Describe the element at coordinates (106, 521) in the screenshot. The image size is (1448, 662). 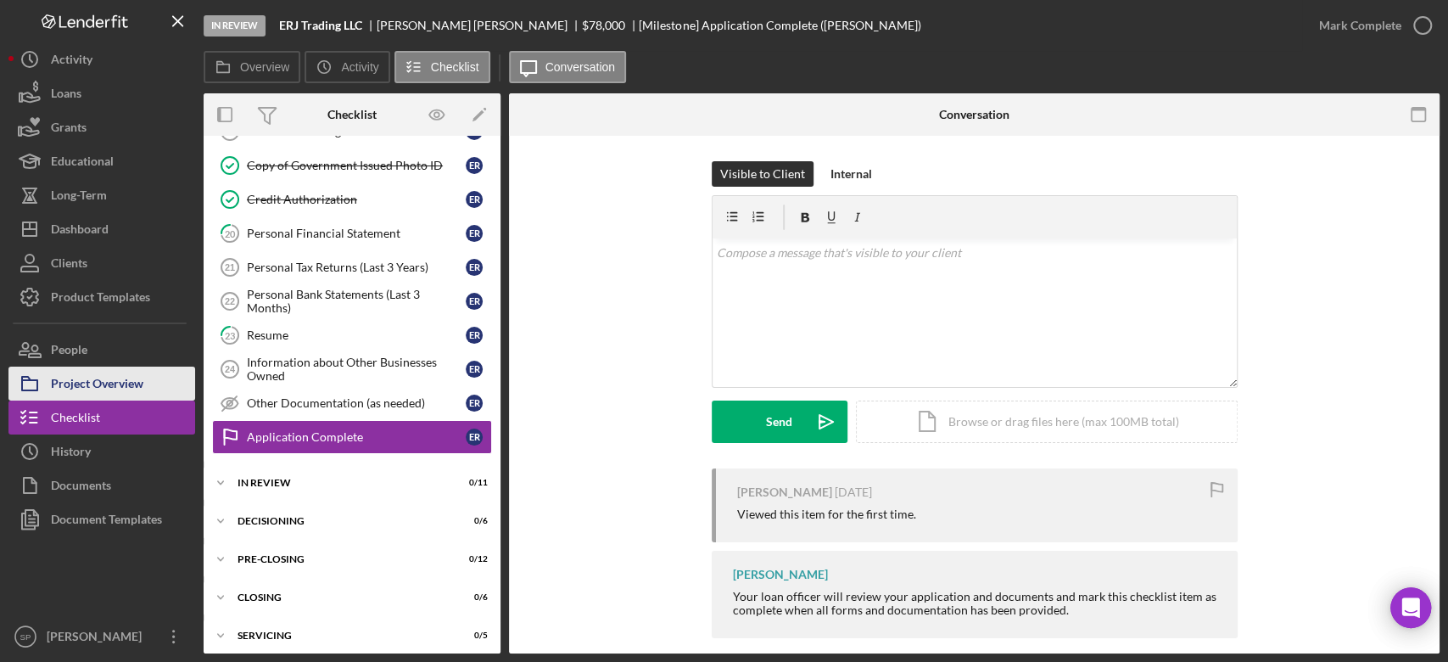
I see `div: Document Templates` at that location.